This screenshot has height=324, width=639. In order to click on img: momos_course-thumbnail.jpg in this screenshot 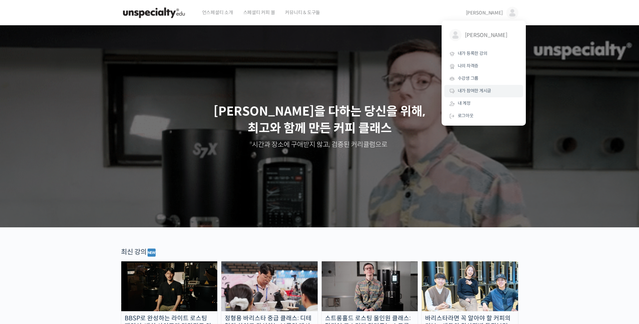, I will do `click(470, 286)`.